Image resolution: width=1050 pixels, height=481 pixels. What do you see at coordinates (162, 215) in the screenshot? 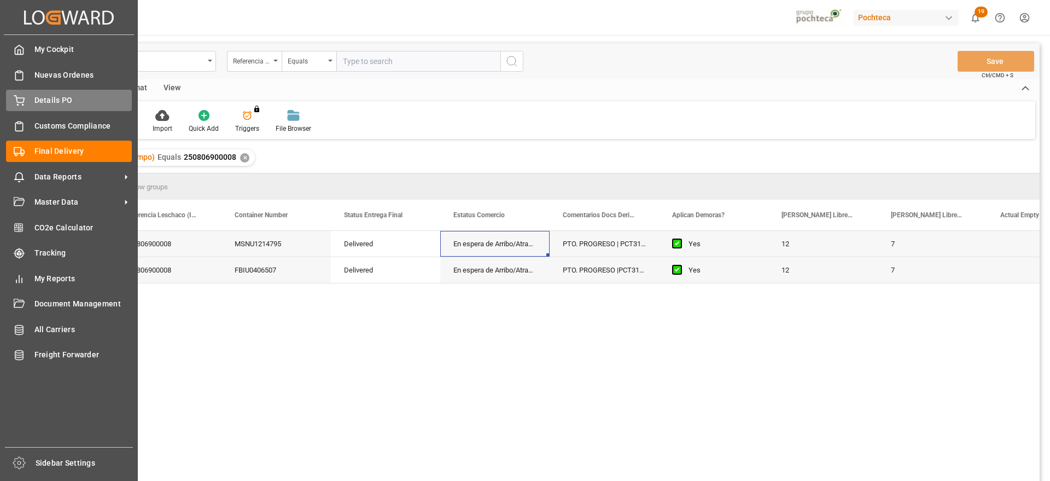
I see `span: Referencia Leschaco (Impo)` at bounding box center [162, 215].